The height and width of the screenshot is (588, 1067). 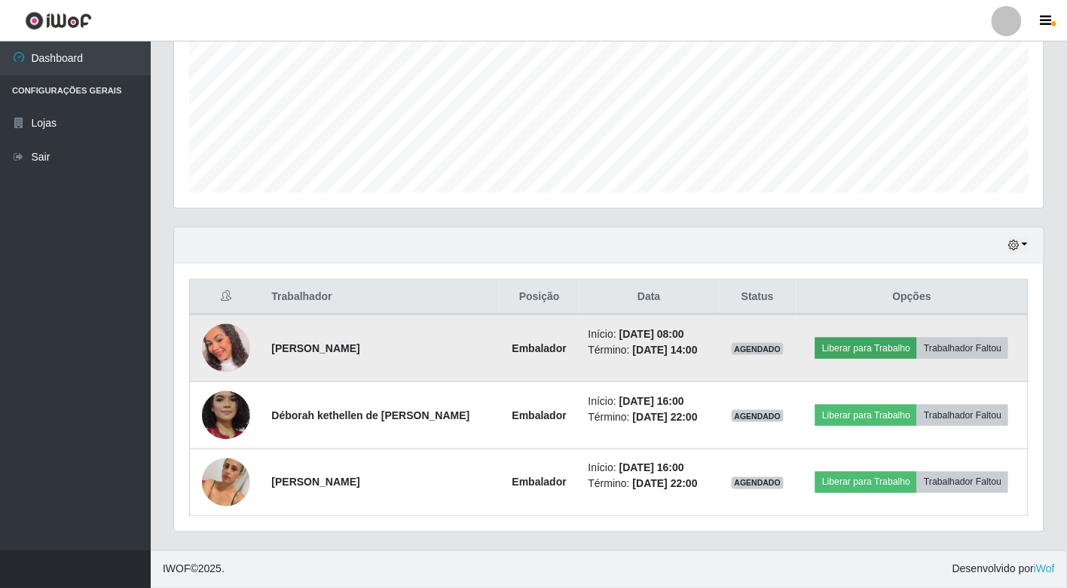 What do you see at coordinates (1004, 569) in the screenshot?
I see `span: Desenvolvido por` at bounding box center [1004, 569].